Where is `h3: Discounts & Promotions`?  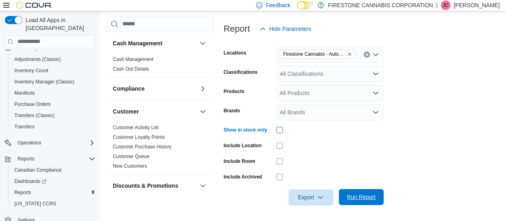 h3: Discounts & Promotions is located at coordinates (145, 185).